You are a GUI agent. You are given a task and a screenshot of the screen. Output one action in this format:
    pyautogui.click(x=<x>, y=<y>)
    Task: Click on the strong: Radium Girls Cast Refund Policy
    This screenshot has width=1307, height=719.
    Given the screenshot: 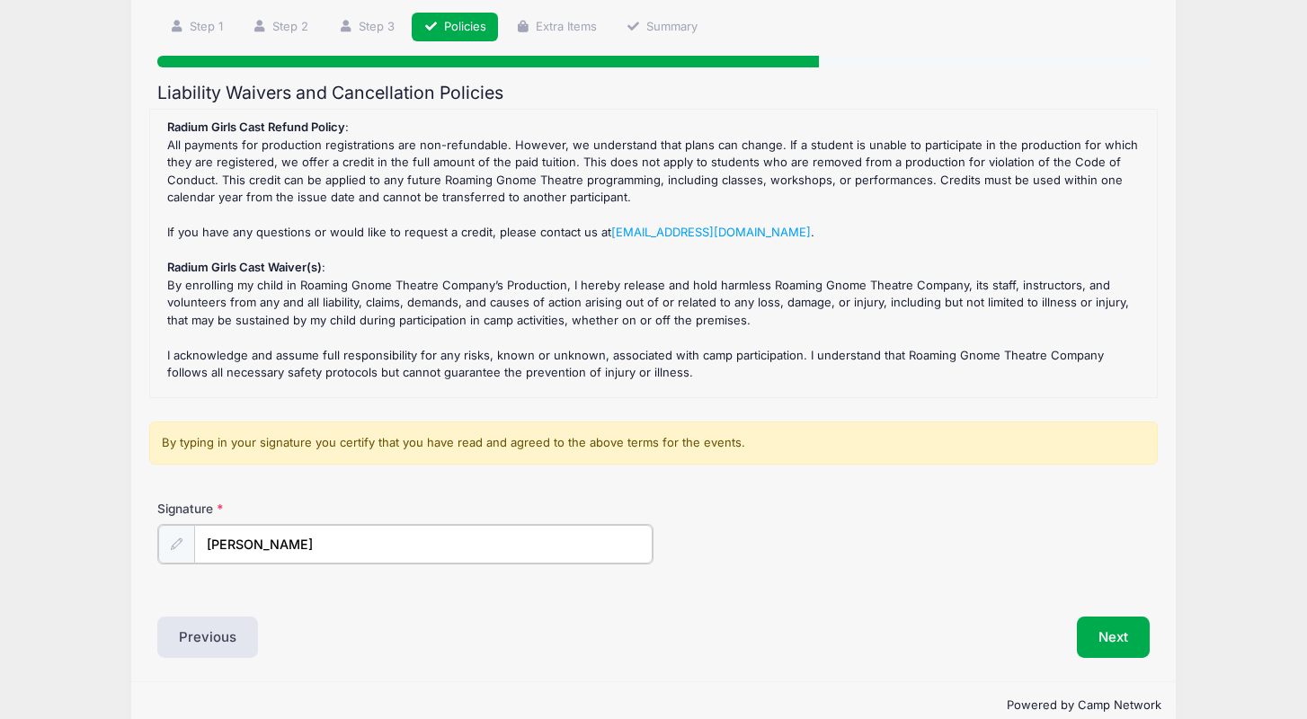 What is the action you would take?
    pyautogui.click(x=256, y=127)
    